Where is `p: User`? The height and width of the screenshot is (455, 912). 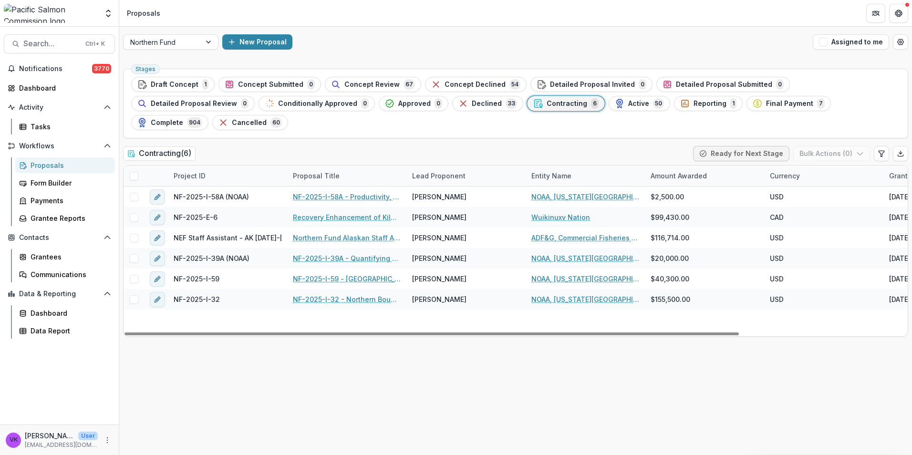
p: User is located at coordinates (88, 436).